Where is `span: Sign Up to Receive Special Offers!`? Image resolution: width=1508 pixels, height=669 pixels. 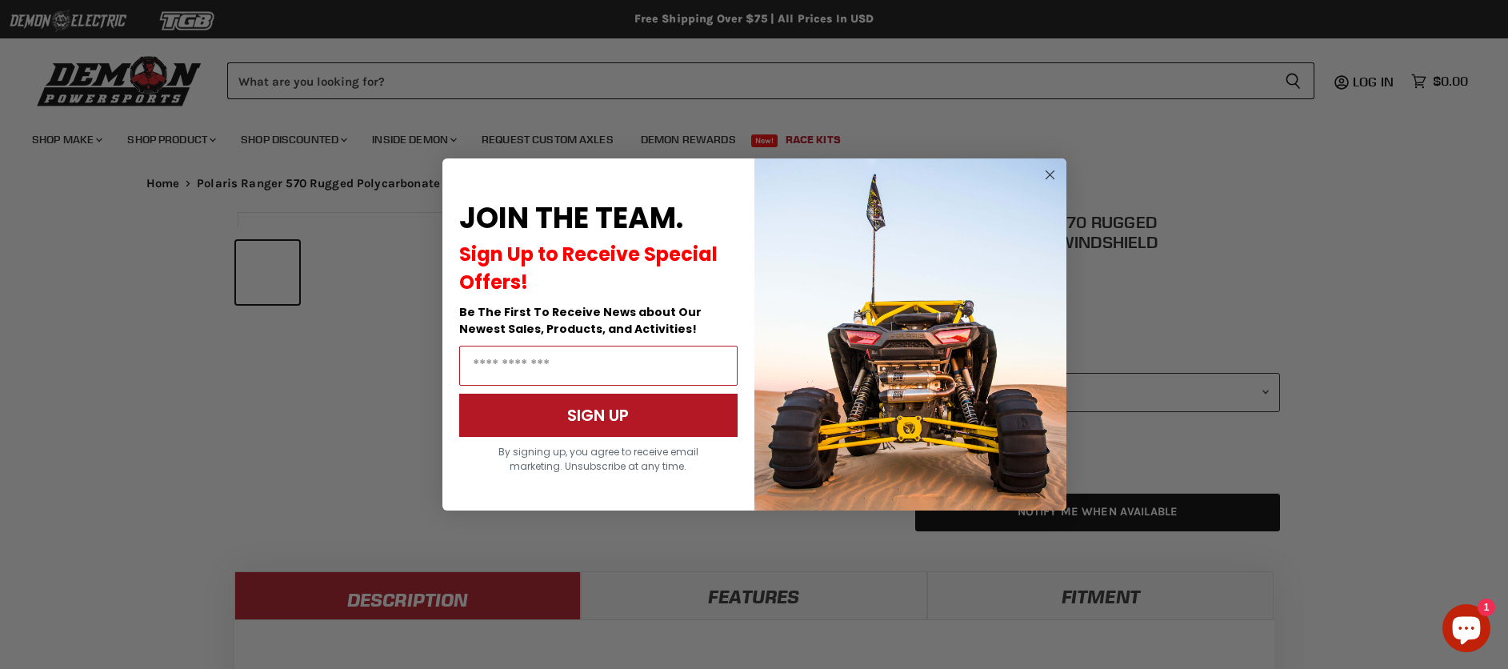 span: Sign Up to Receive Special Offers! is located at coordinates (588, 268).